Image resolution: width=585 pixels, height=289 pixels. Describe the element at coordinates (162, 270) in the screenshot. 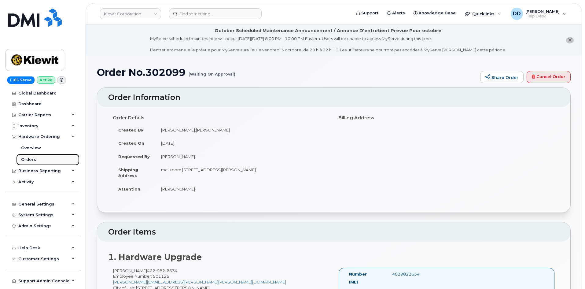

I see `span: 402` at that location.